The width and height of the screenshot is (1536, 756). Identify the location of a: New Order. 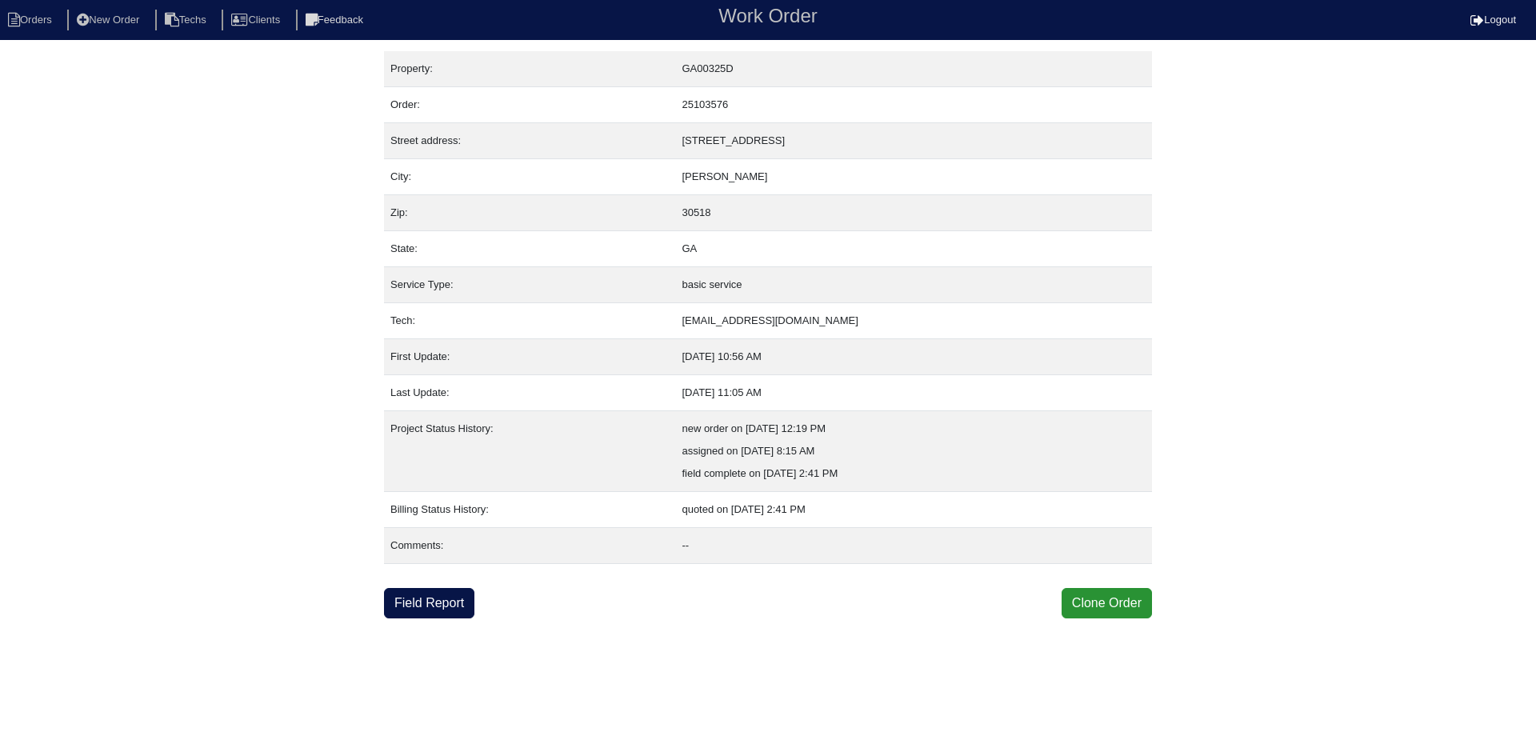
(110, 19).